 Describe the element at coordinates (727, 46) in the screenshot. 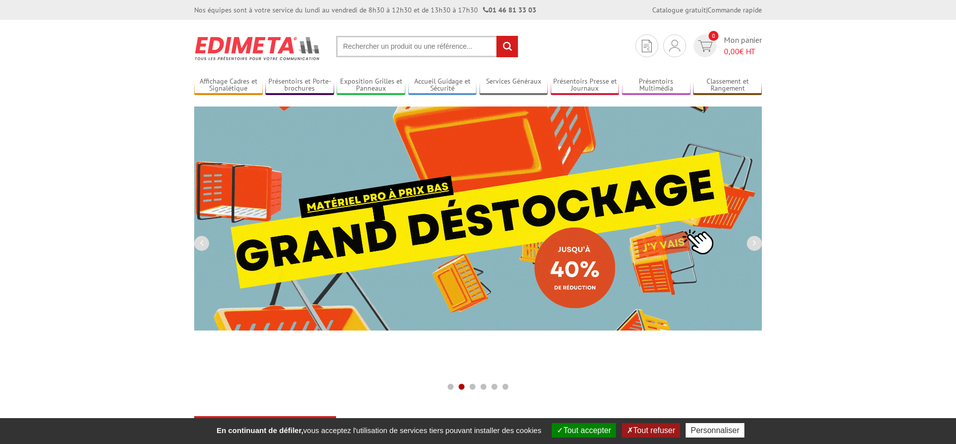

I see `a: devis rapide 0 Mon panier 0,00€ HT` at that location.